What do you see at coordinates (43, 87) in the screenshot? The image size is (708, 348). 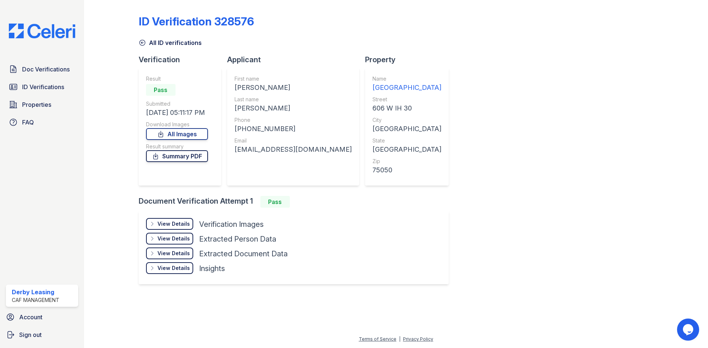 I see `span: ID Verifications` at bounding box center [43, 87].